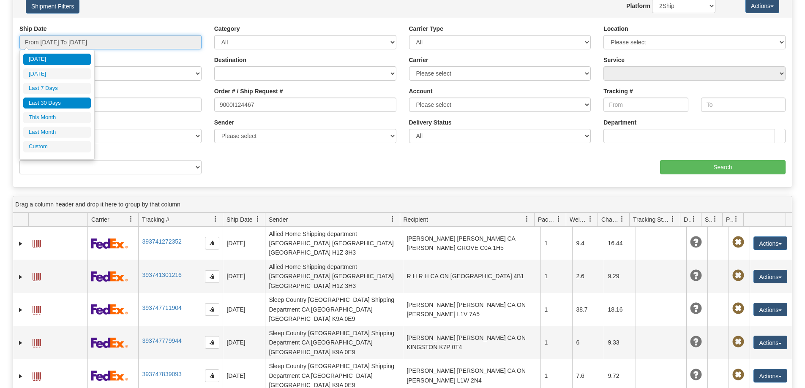  Describe the element at coordinates (421, 91) in the screenshot. I see `label: Account` at that location.